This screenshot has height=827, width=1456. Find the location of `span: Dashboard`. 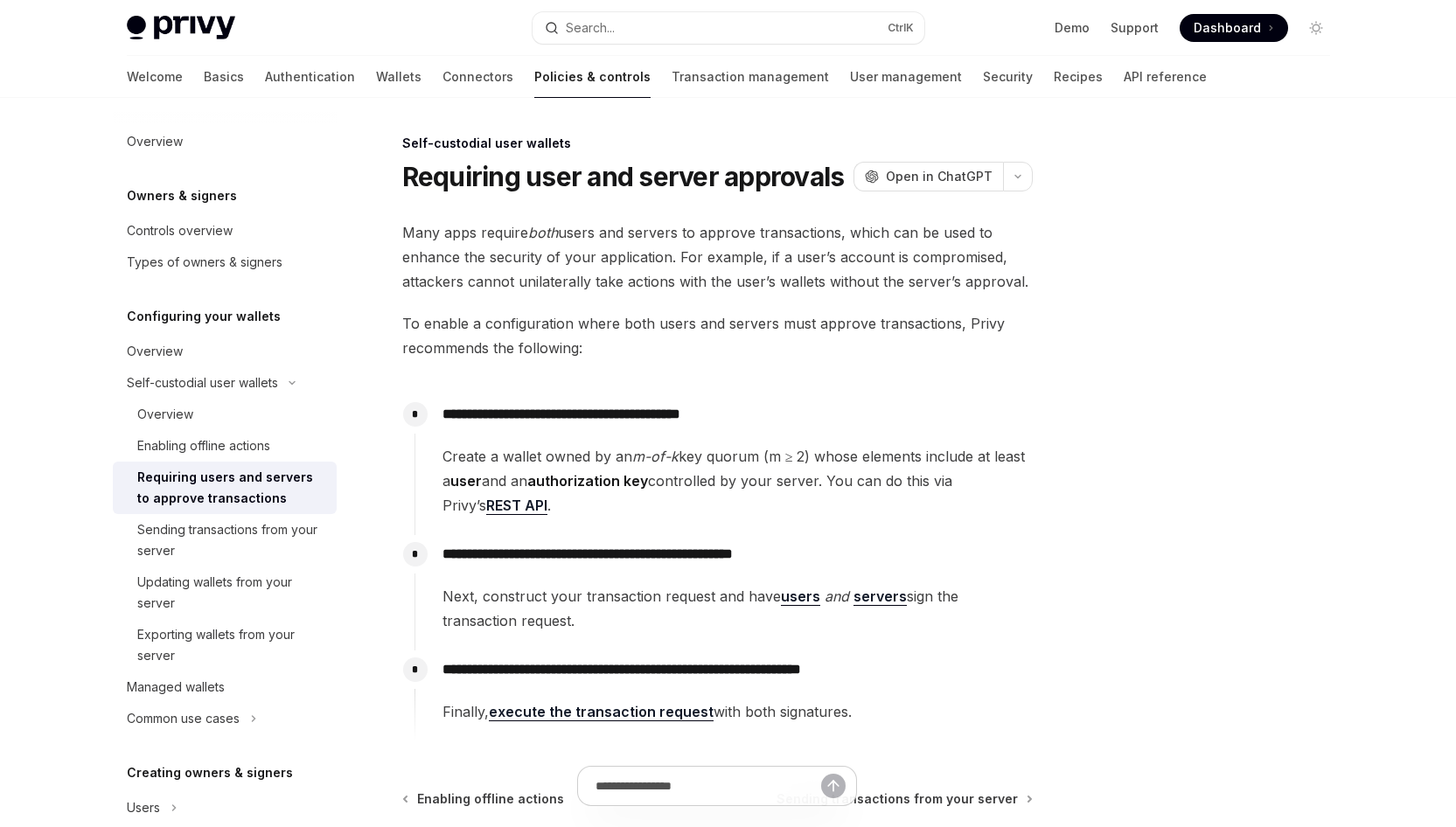

span: Dashboard is located at coordinates (1226, 28).